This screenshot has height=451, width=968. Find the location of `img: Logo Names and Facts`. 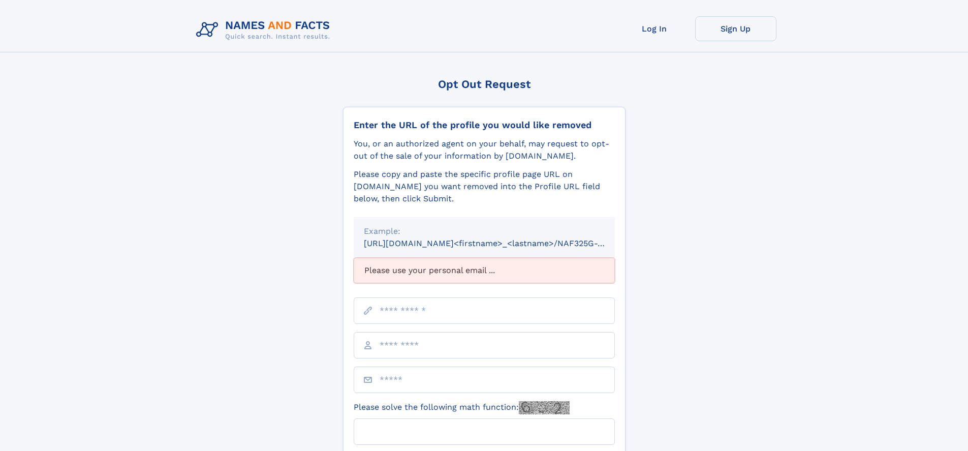

img: Logo Names and Facts is located at coordinates (265, 30).